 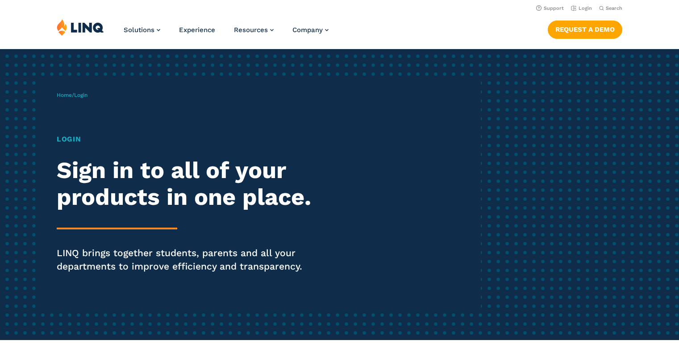 I want to click on button: Open Search Bar, so click(x=611, y=8).